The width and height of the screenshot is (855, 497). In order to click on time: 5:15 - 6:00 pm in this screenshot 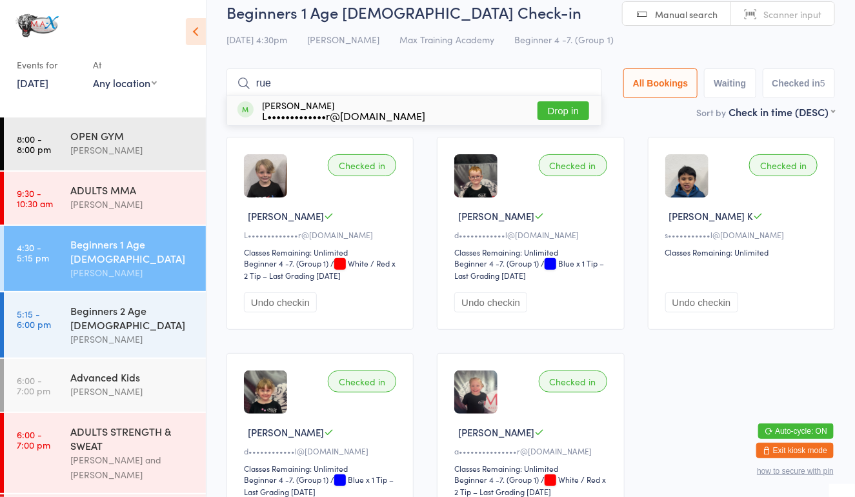, I will do `click(34, 319)`.